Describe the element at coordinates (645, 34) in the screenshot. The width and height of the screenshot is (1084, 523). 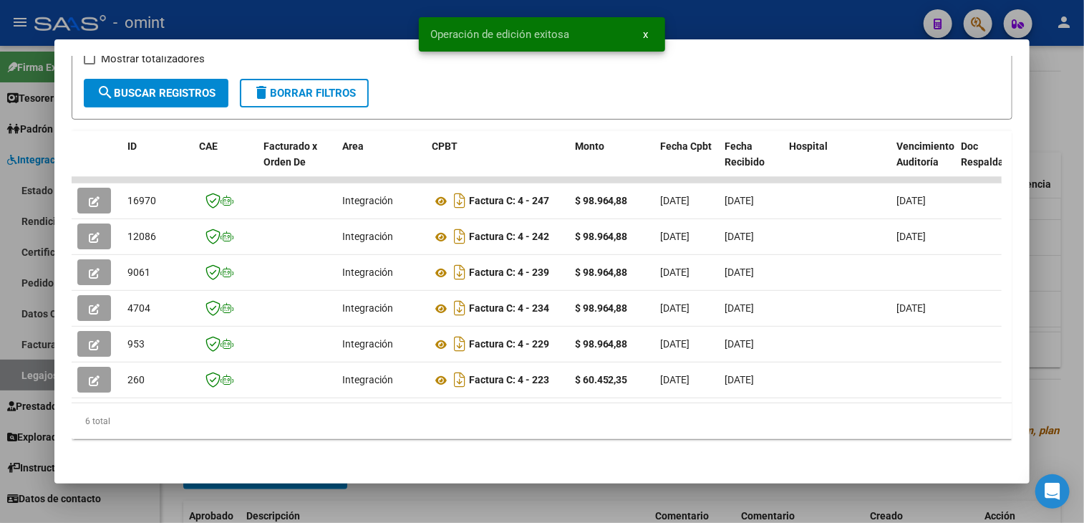
I see `button: x` at that location.